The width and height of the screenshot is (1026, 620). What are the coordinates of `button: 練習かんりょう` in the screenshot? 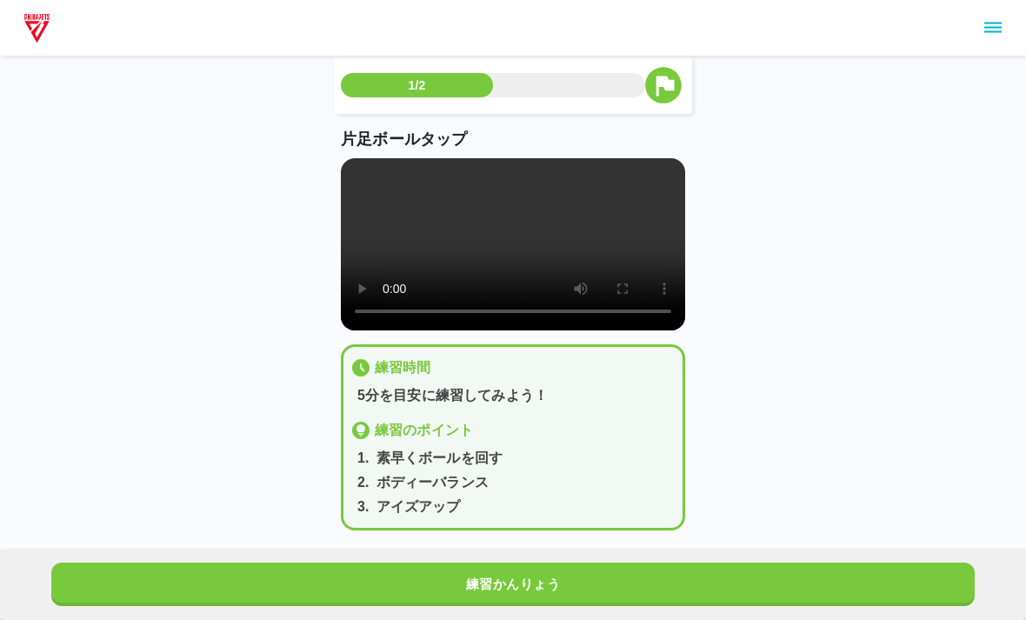 It's located at (513, 584).